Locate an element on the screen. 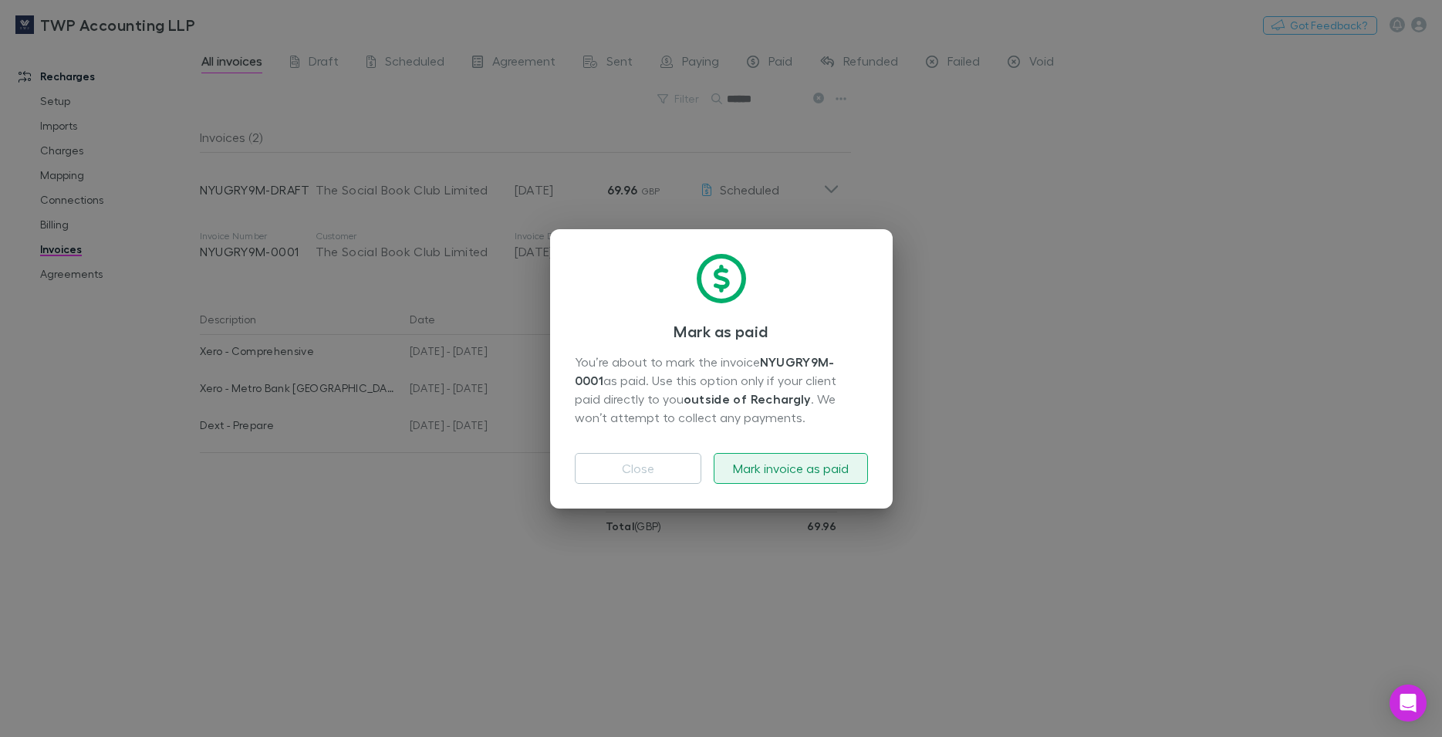 Image resolution: width=1442 pixels, height=737 pixels. h3: Mark as paid is located at coordinates (722, 331).